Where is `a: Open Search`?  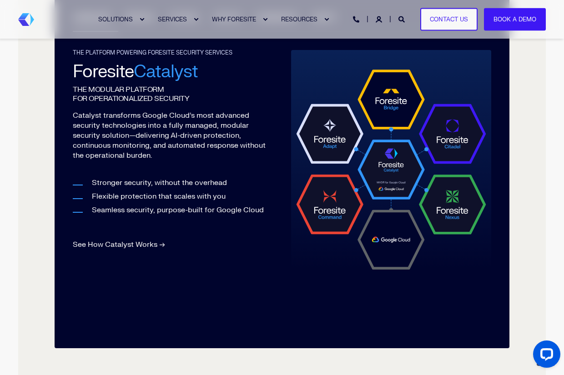
a: Open Search is located at coordinates (403, 19).